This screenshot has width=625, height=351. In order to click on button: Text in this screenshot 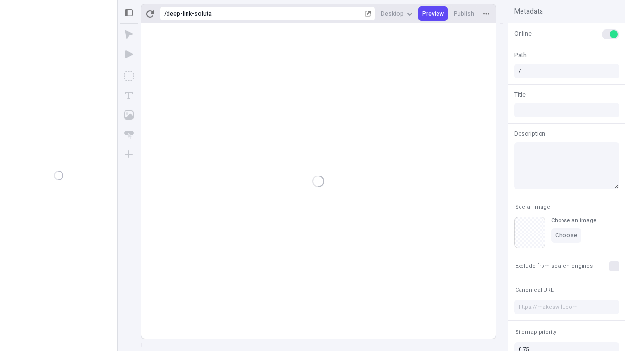, I will do `click(129, 96)`.